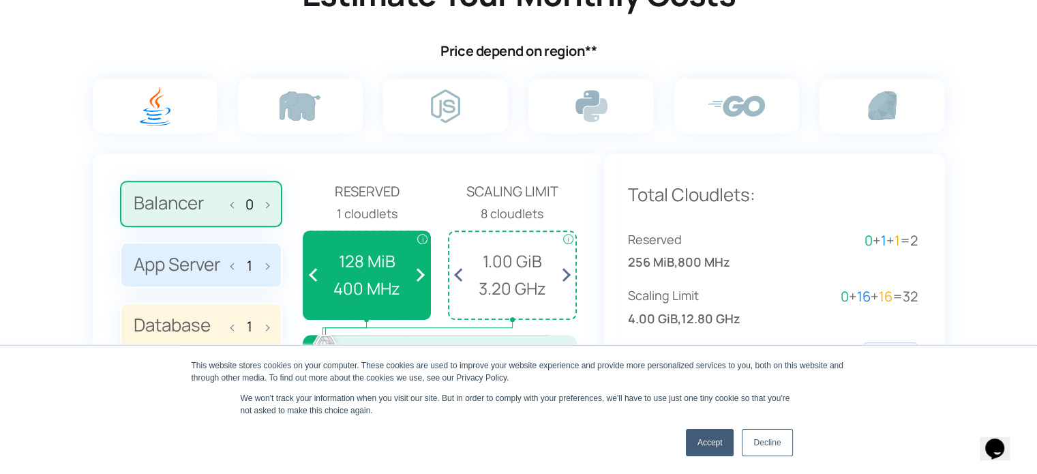 The height and width of the screenshot is (474, 1037). What do you see at coordinates (519, 51) in the screenshot?
I see `h4: Price depend on region**` at bounding box center [519, 51].